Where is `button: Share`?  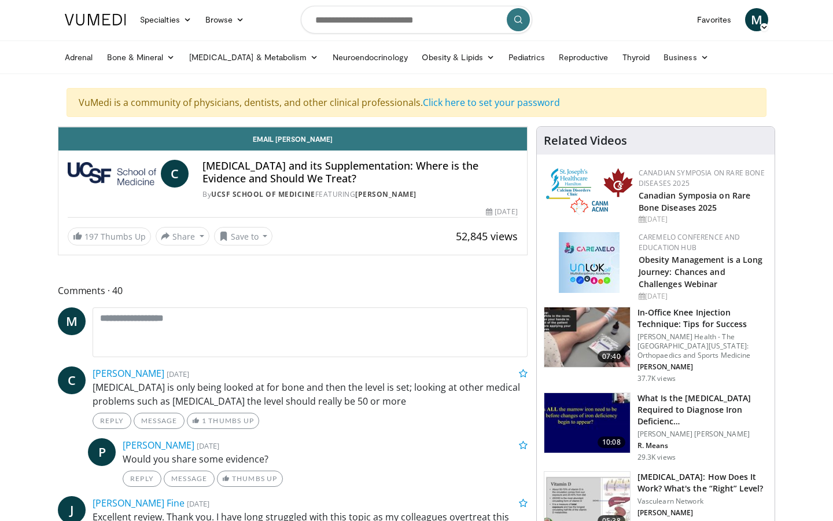 button: Share is located at coordinates (182, 236).